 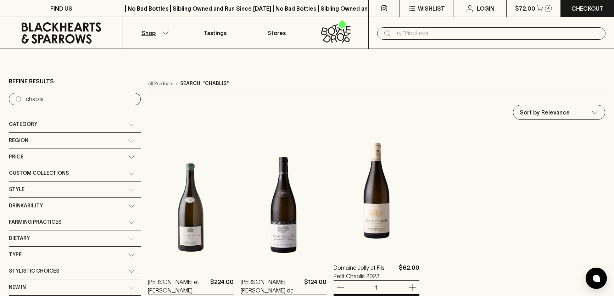 What do you see at coordinates (365, 272) in the screenshot?
I see `a: Domaine Jolly et Fils Petit Chablis 2023` at bounding box center [365, 272].